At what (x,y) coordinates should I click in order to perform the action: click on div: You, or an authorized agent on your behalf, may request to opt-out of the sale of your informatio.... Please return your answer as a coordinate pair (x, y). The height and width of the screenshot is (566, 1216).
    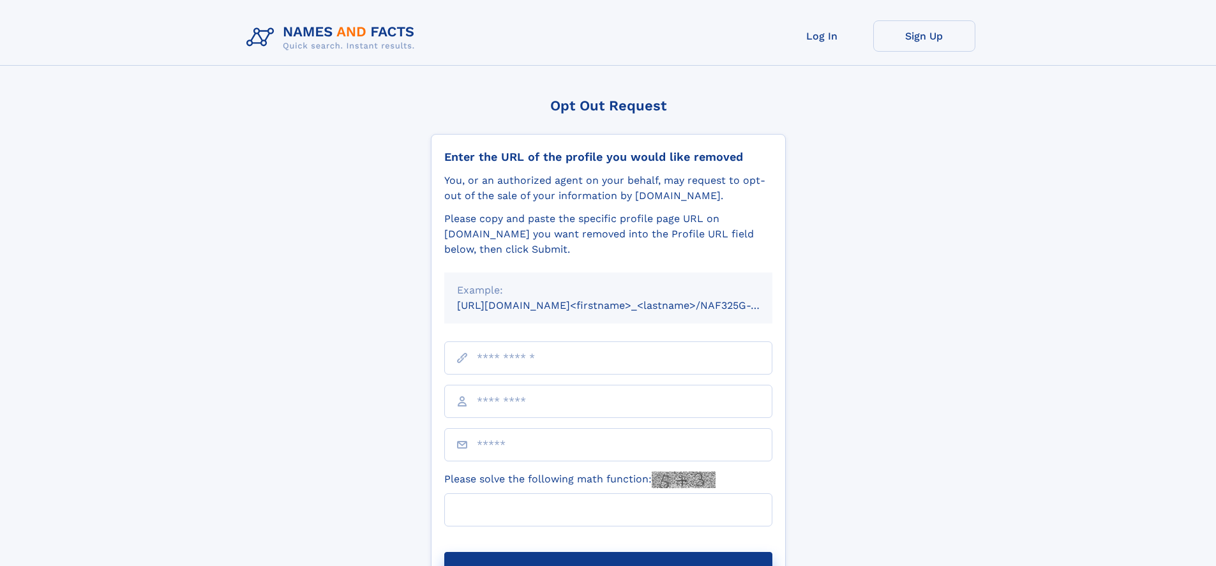
    Looking at the image, I should click on (608, 188).